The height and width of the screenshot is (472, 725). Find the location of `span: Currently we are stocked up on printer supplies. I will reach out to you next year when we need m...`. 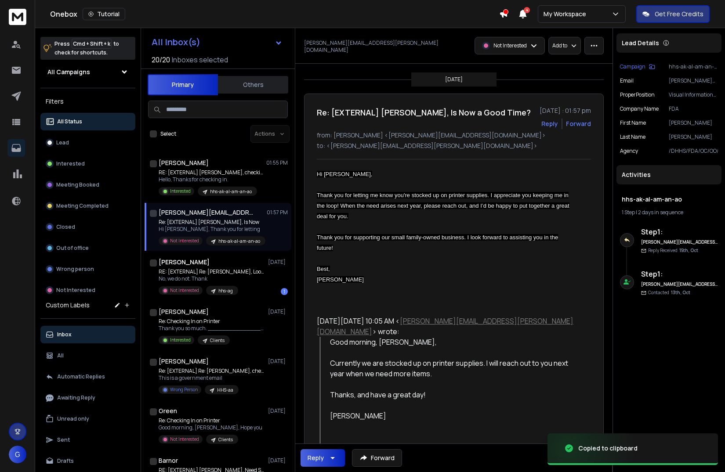

span: Currently we are stocked up on printer supplies. I will reach out to you next year when we need m... is located at coordinates (450, 369).